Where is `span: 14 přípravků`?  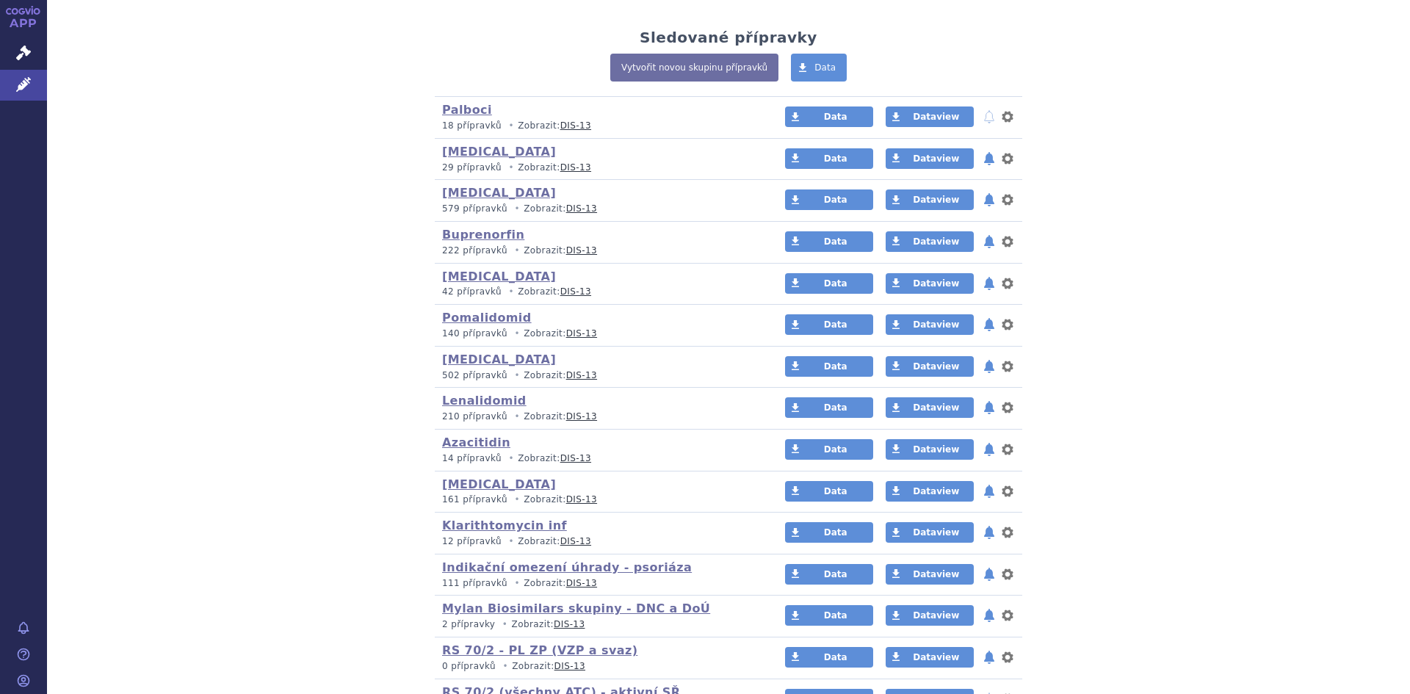 span: 14 přípravků is located at coordinates (472, 458).